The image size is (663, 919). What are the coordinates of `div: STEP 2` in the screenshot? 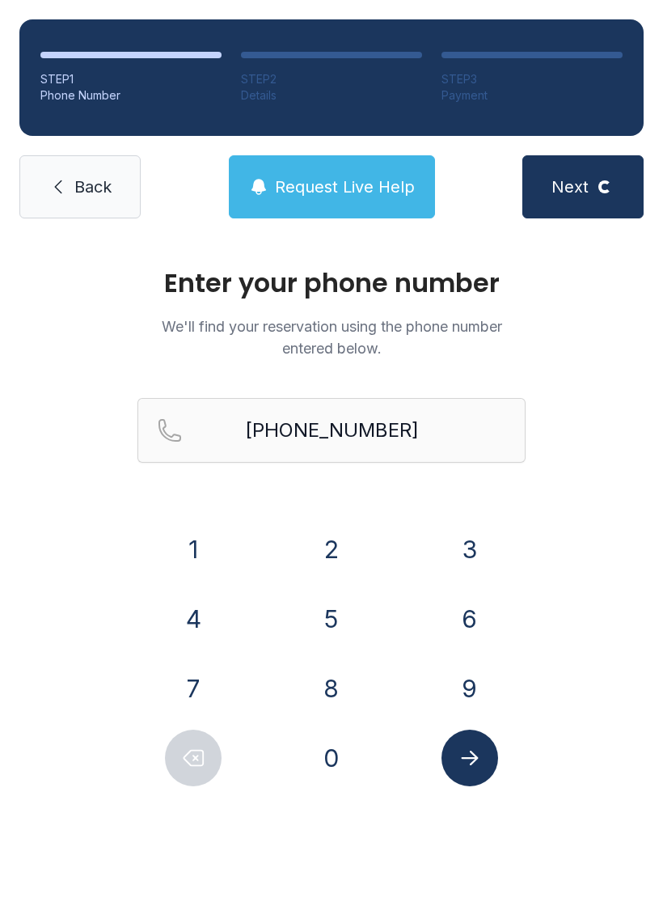 It's located at (332, 79).